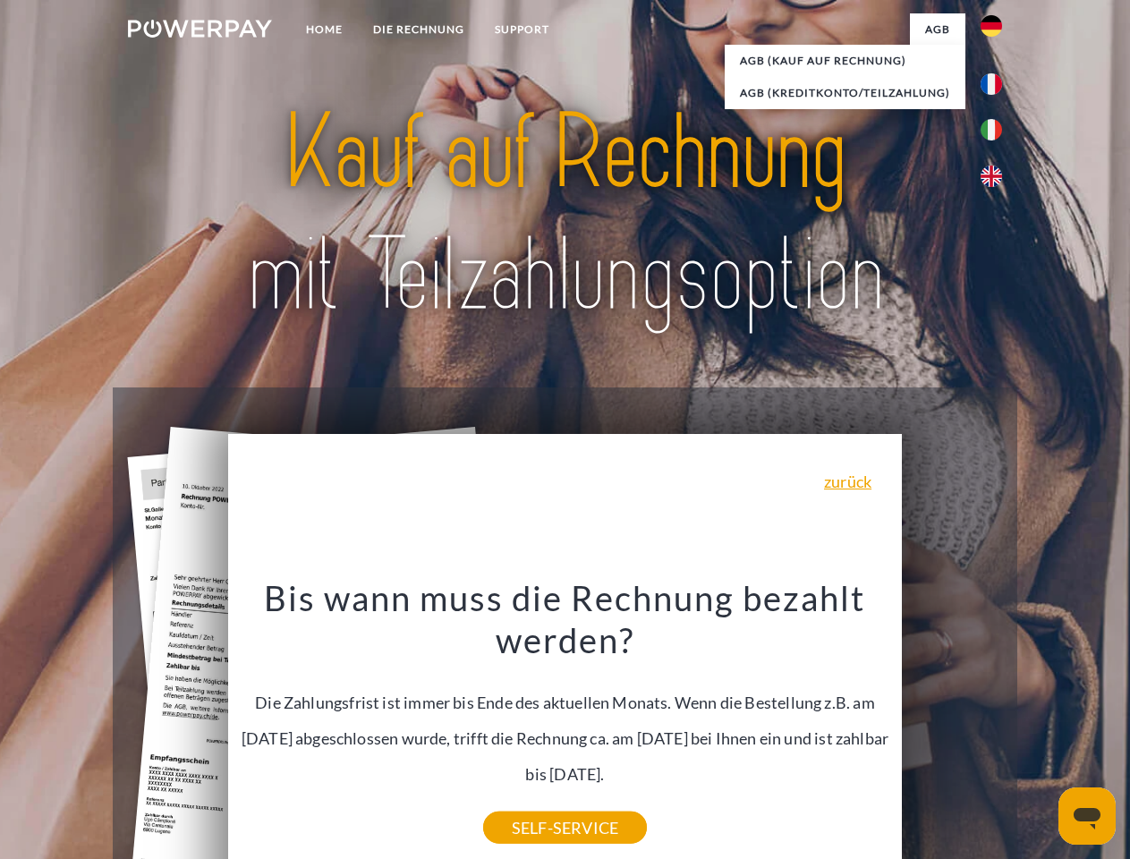 This screenshot has height=859, width=1130. Describe the element at coordinates (419, 30) in the screenshot. I see `a: DIE RECHNUNG` at that location.